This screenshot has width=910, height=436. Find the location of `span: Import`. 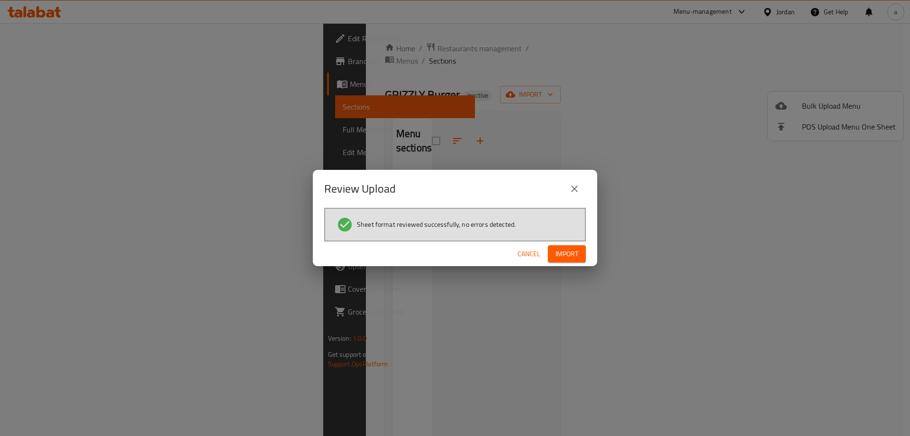

span: Import is located at coordinates (567, 254).